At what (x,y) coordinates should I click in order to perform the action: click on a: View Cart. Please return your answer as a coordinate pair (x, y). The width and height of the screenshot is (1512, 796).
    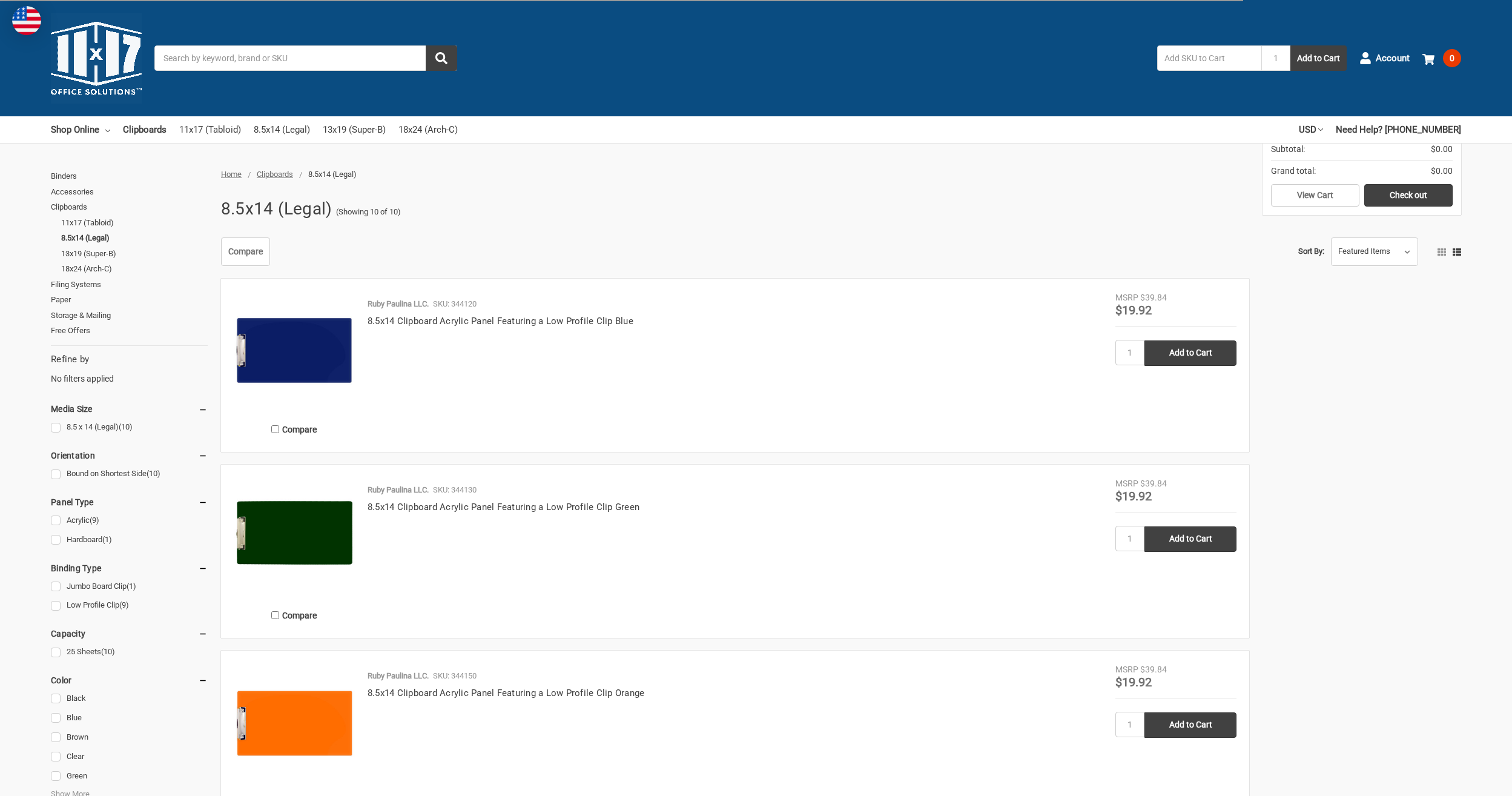
    Looking at the image, I should click on (1315, 196).